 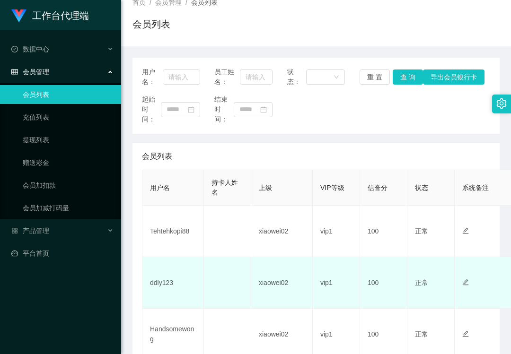 I want to click on i: 图标: down, so click(x=336, y=78).